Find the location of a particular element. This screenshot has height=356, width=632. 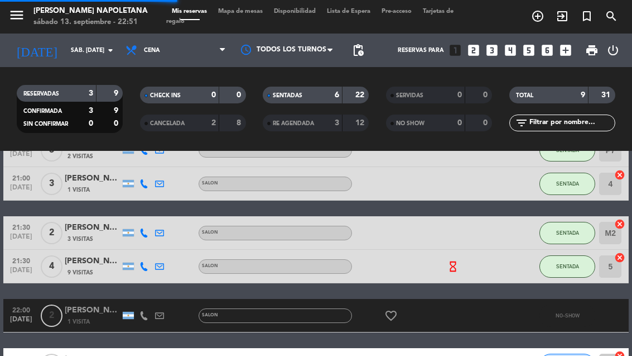

strong: 12 is located at coordinates (361, 123).